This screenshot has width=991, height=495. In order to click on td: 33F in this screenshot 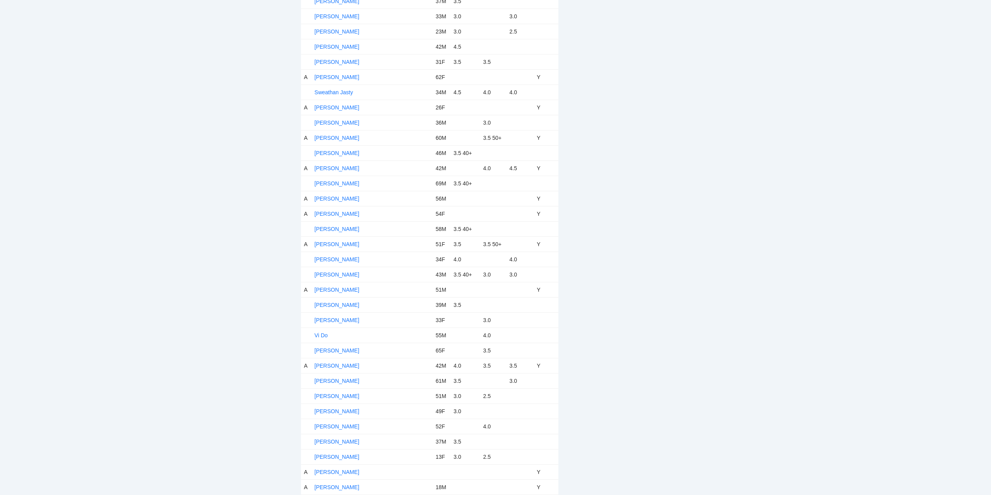, I will do `click(442, 320)`.